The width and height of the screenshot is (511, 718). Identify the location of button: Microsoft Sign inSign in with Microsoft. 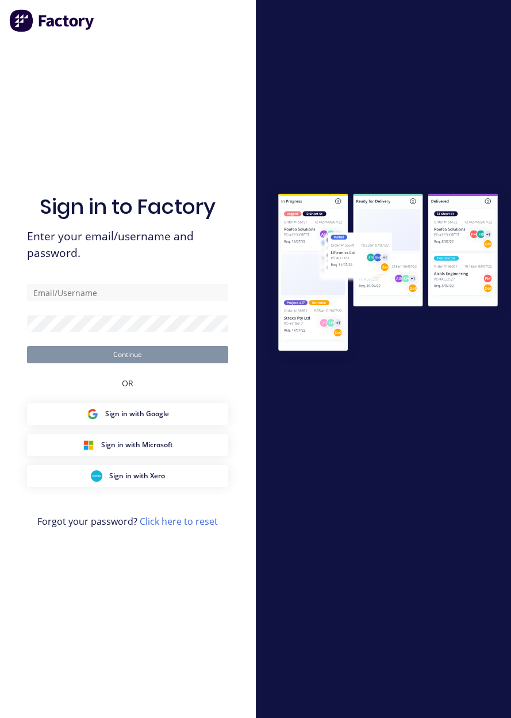
(128, 445).